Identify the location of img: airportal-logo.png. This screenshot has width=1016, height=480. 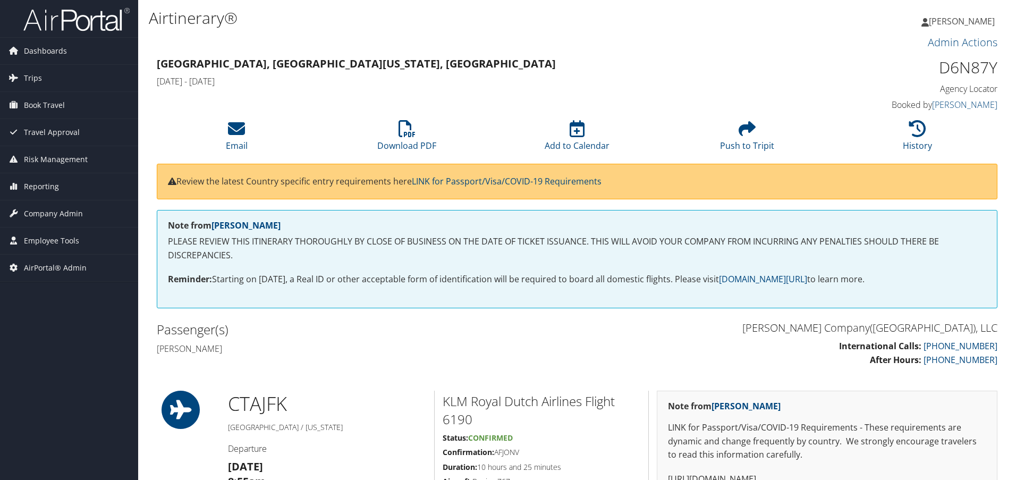
(77, 19).